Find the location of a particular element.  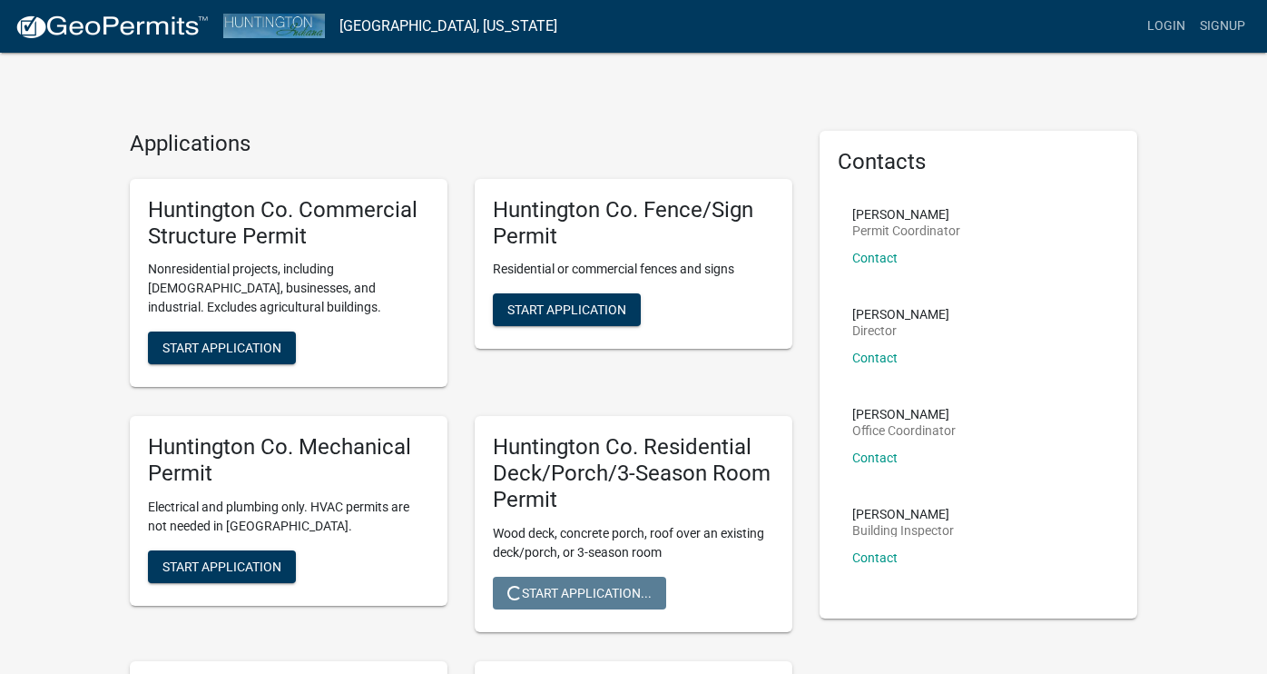

span: Start Application... is located at coordinates (579, 592).